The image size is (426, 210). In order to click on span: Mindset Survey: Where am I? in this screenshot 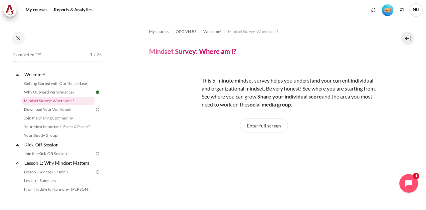, I will do `click(253, 32)`.